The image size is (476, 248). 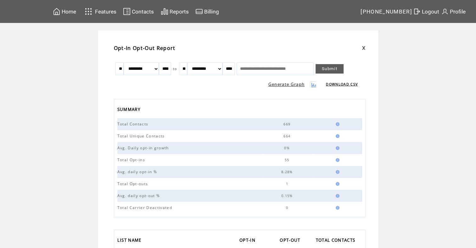 I want to click on a: Profile, so click(x=454, y=11).